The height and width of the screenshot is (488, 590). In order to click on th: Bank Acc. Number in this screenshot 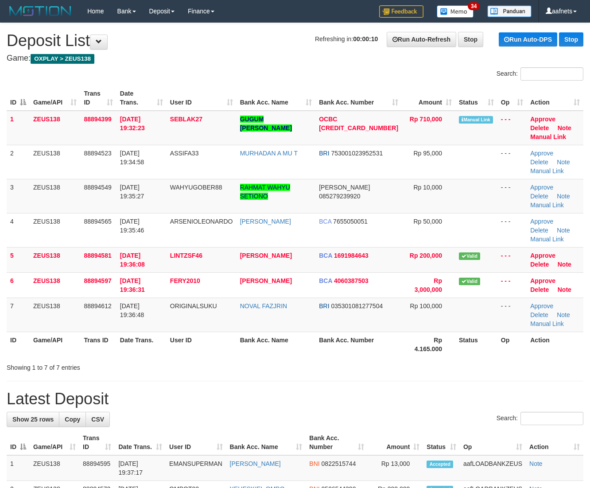, I will do `click(358, 344)`.